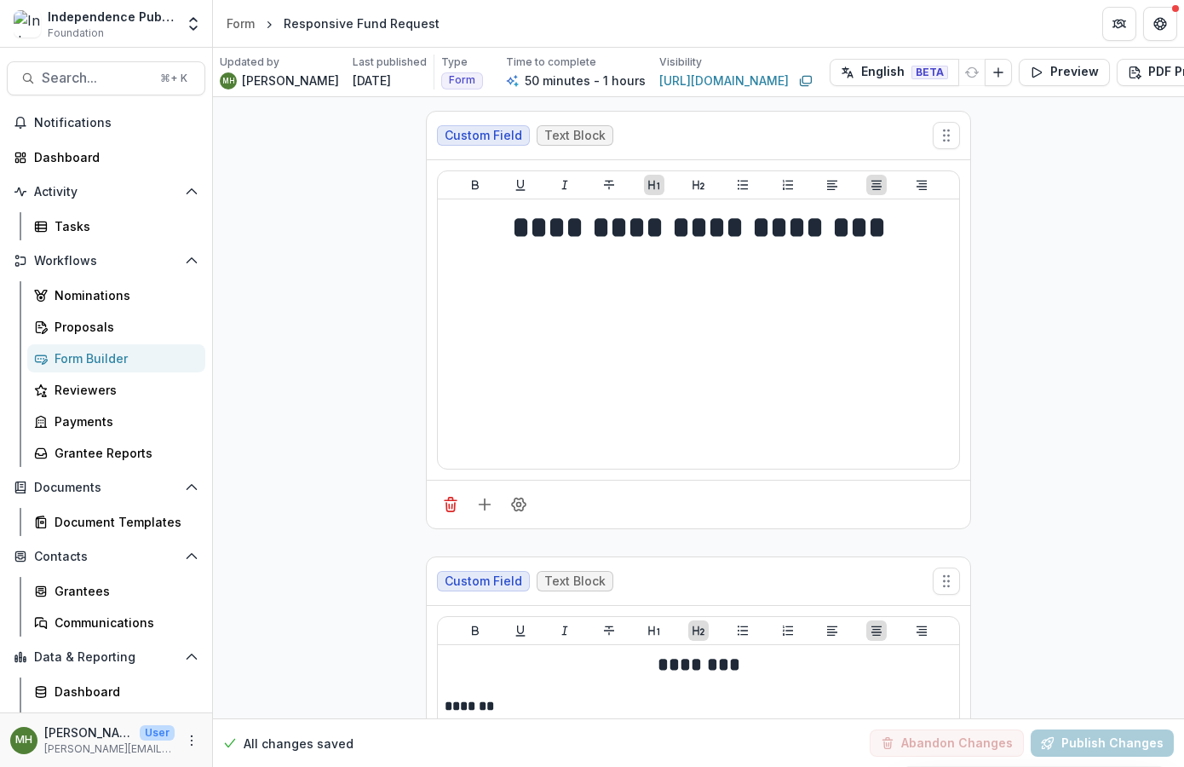 This screenshot has width=1184, height=767. What do you see at coordinates (116, 226) in the screenshot?
I see `a: Tasks` at bounding box center [116, 226].